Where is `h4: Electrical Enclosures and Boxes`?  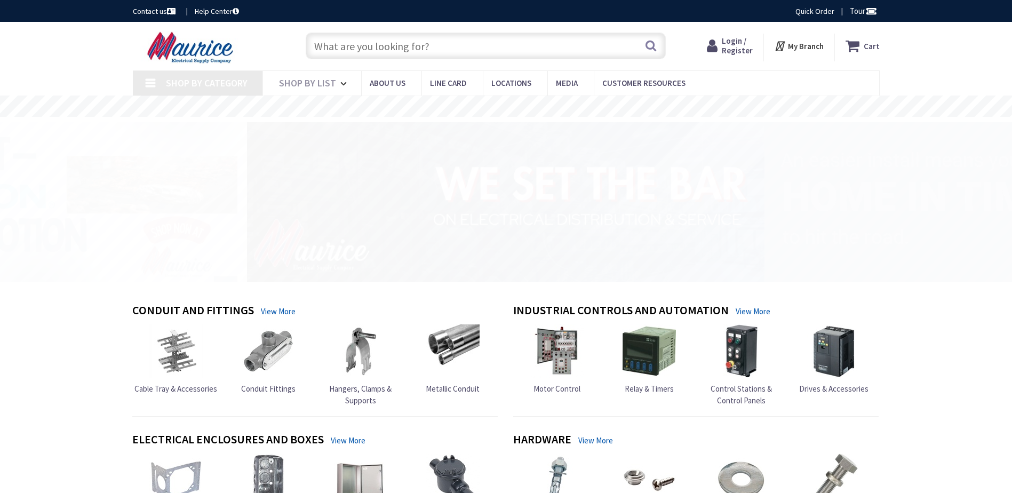 h4: Electrical Enclosures and Boxes is located at coordinates (228, 440).